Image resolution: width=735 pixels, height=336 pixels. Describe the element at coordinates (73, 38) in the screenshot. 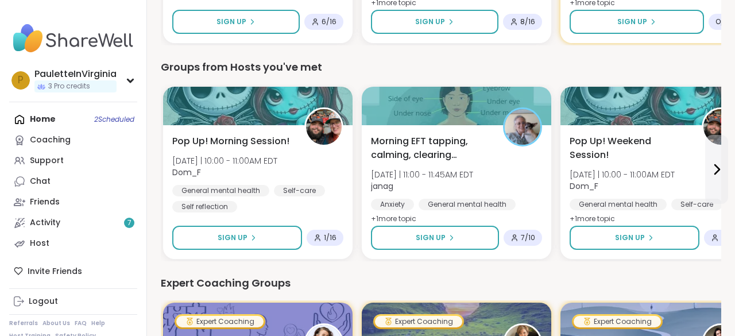

I see `img: ShareWell Nav Logo` at that location.